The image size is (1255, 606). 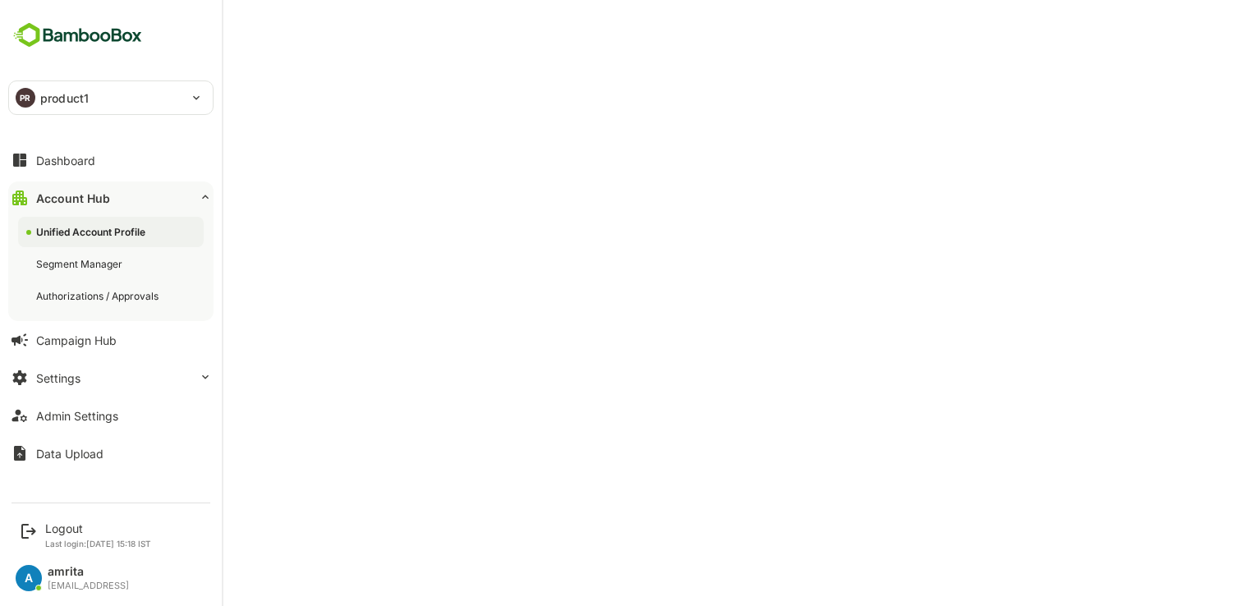 I want to click on button: Admin Settings, so click(x=111, y=416).